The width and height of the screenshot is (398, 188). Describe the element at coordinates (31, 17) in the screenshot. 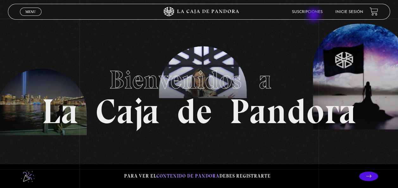

I see `span: Cerrar` at that location.